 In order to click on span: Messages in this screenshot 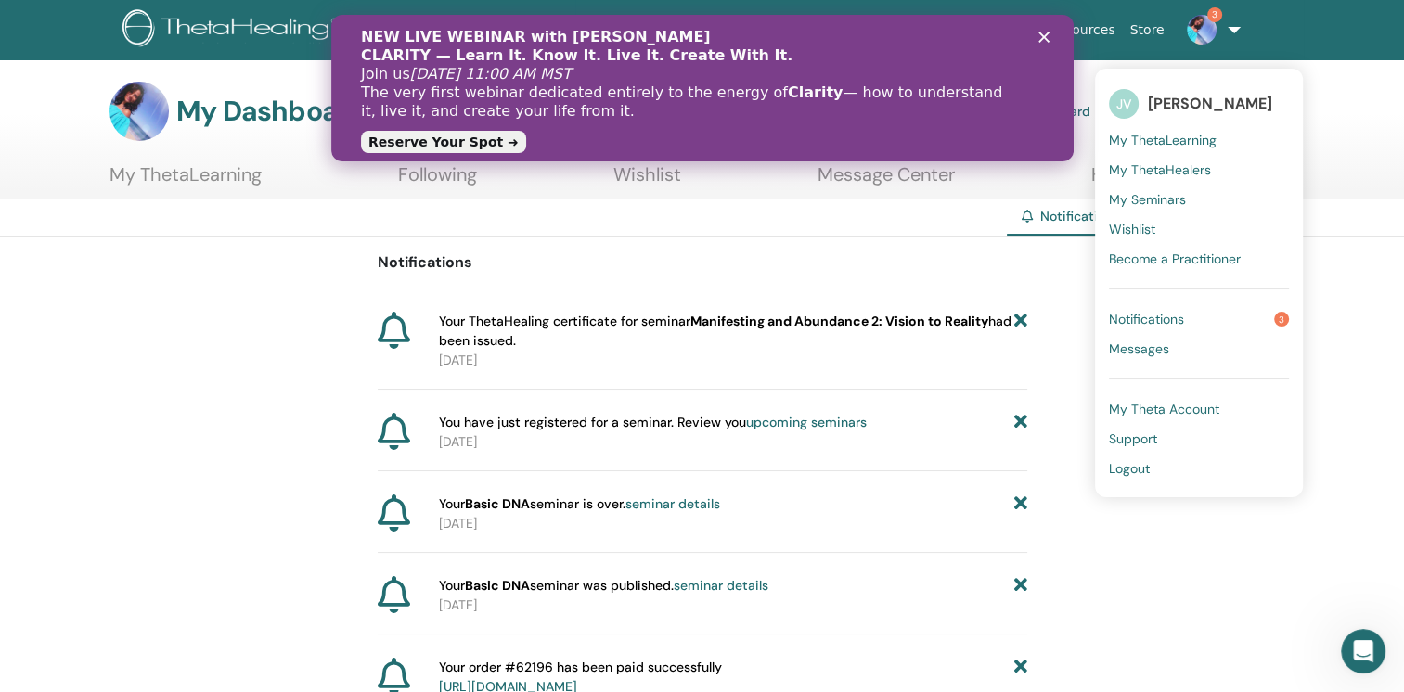, I will do `click(1139, 349)`.